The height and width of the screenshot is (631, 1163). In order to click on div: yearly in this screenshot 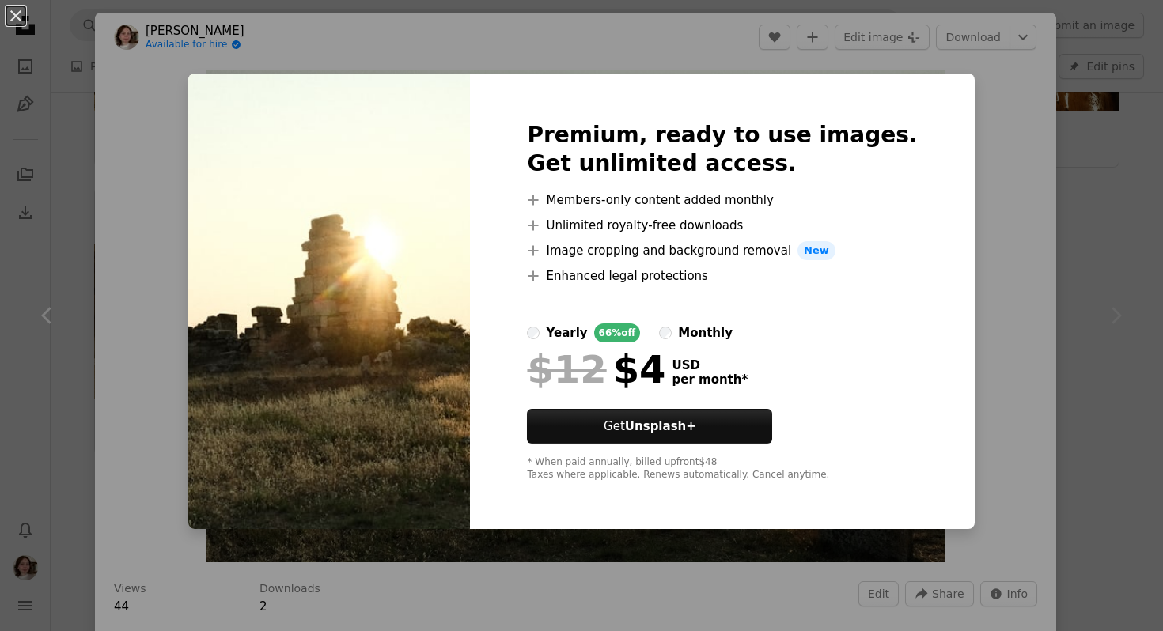, I will do `click(566, 333)`.